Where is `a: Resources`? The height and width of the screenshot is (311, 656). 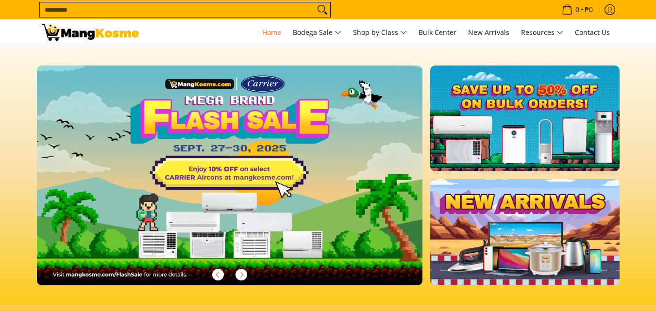 a: Resources is located at coordinates (542, 33).